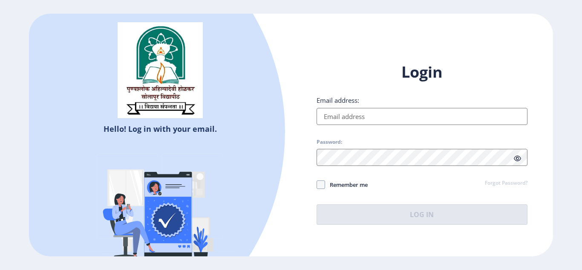  What do you see at coordinates (346, 184) in the screenshot?
I see `span: Remember me` at bounding box center [346, 184].